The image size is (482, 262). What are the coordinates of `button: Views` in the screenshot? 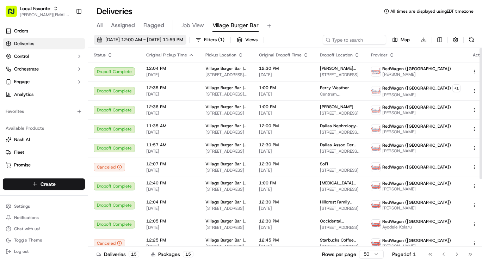 It's located at (247, 40).